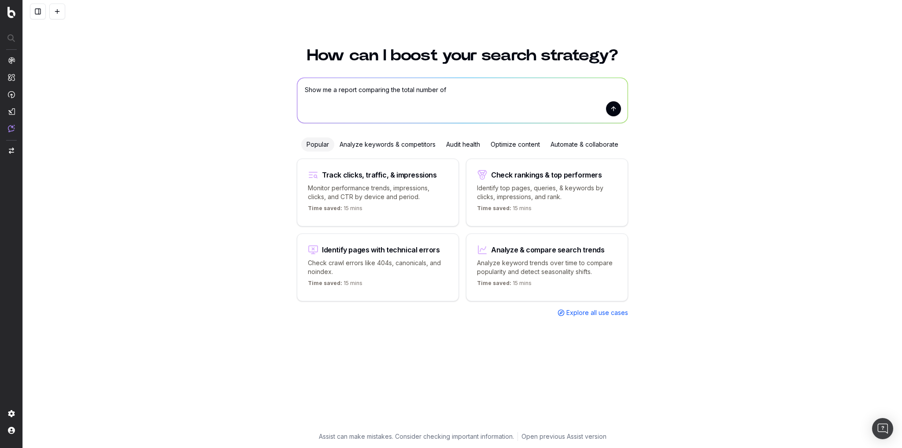  What do you see at coordinates (548, 250) in the screenshot?
I see `div: Analyze & compare search trends` at bounding box center [548, 250].